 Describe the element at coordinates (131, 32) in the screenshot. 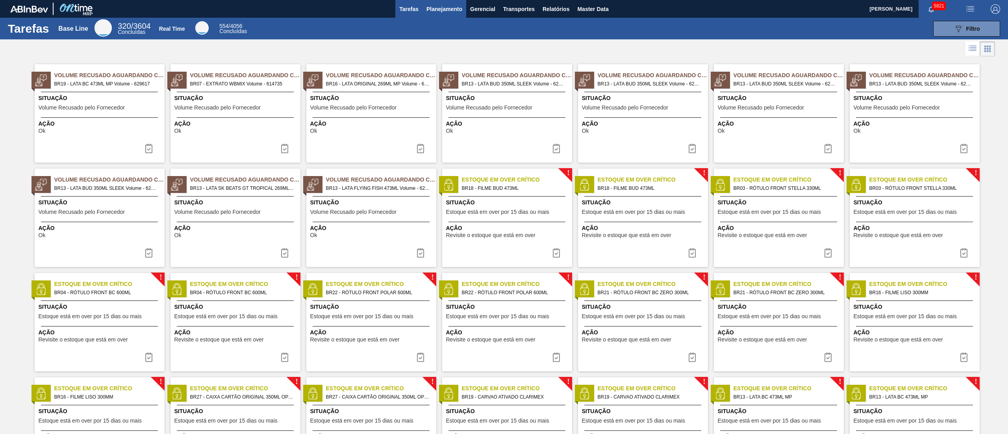

I see `span: Concluídas` at that location.